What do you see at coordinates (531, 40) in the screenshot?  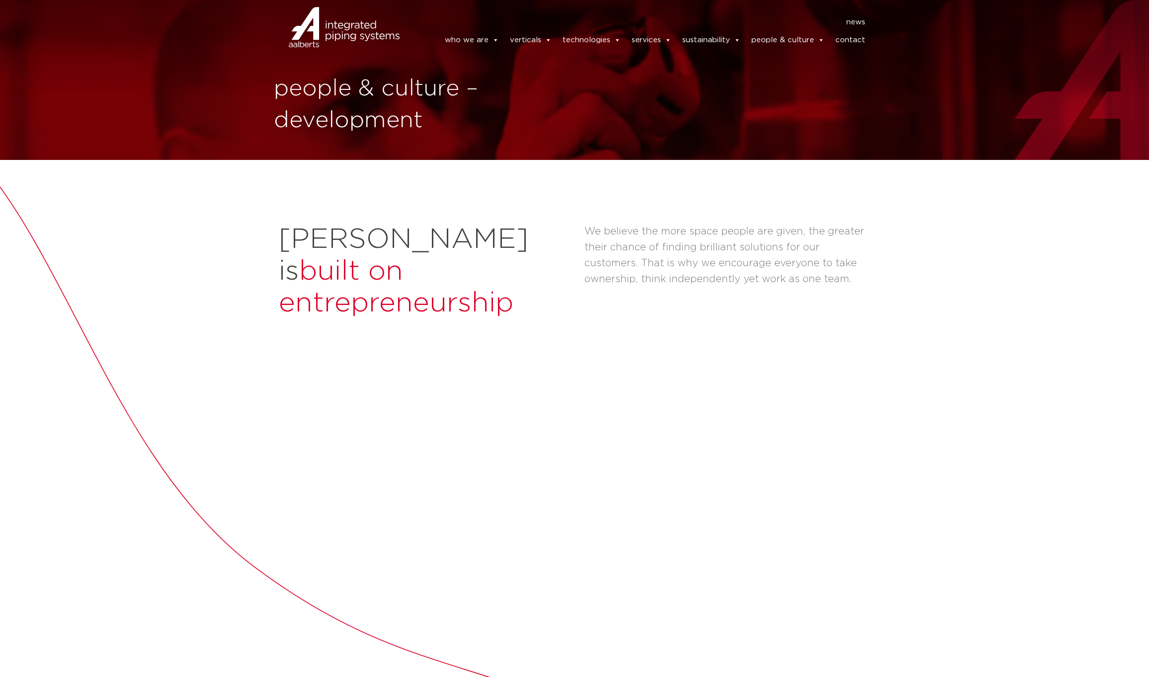 I see `a: verticals` at bounding box center [531, 40].